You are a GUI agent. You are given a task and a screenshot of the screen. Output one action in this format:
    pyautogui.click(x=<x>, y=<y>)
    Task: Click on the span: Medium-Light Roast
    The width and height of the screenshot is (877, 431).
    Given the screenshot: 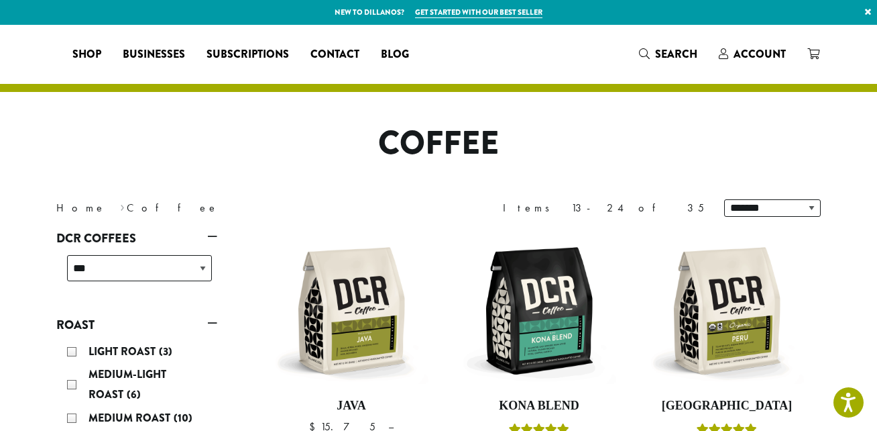 What is the action you would take?
    pyautogui.click(x=127, y=384)
    